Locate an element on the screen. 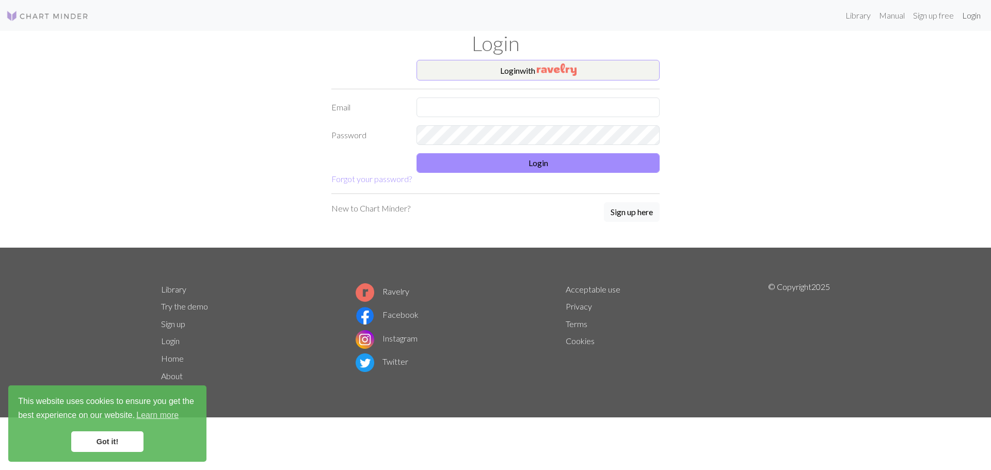 The height and width of the screenshot is (470, 991). label: Email is located at coordinates (368, 107).